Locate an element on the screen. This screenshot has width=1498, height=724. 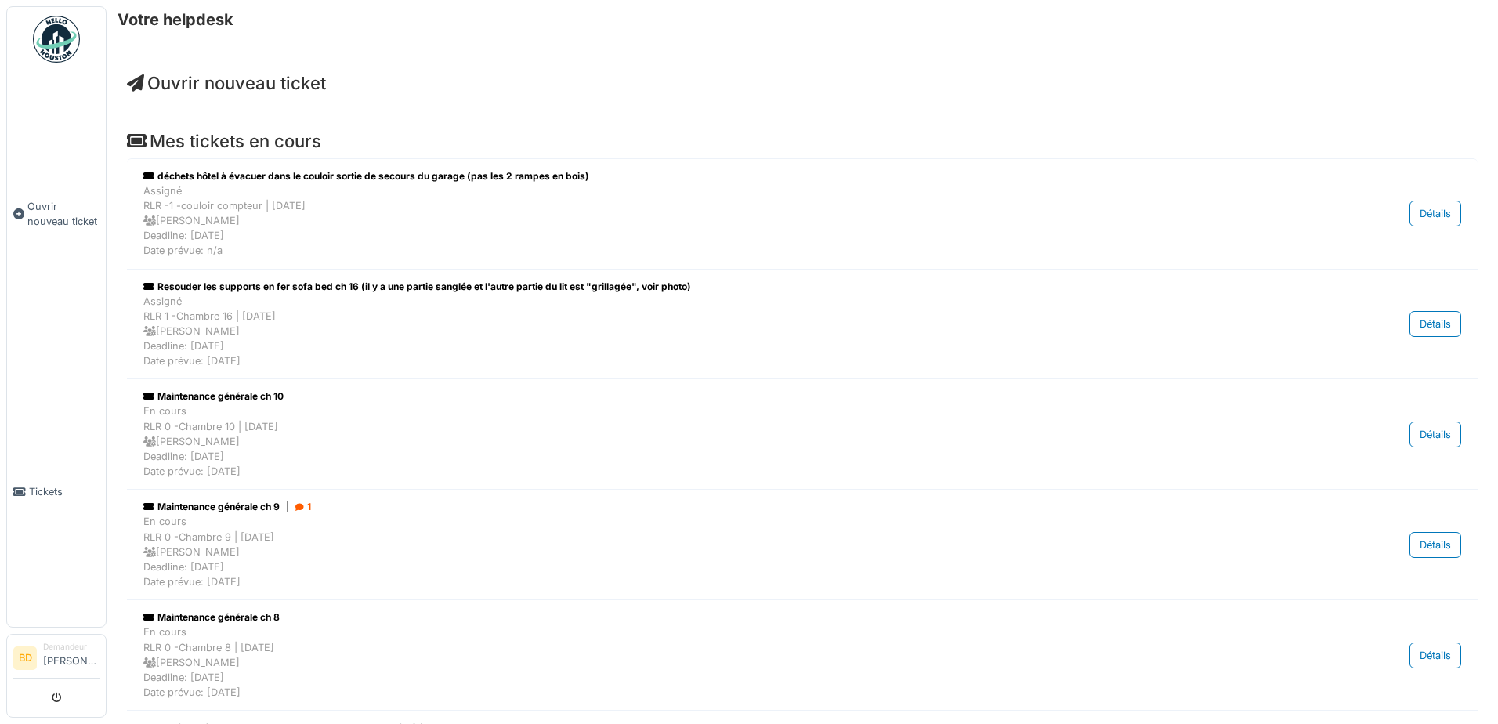
li: BD is located at coordinates (25, 658).